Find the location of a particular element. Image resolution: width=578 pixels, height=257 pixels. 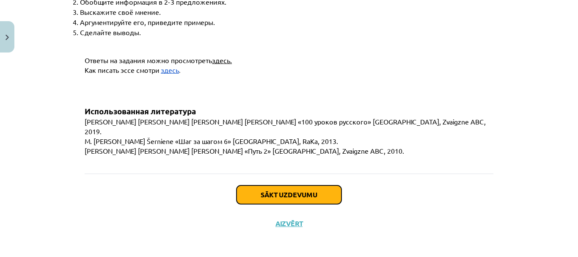

span: здесь is located at coordinates (170, 70).